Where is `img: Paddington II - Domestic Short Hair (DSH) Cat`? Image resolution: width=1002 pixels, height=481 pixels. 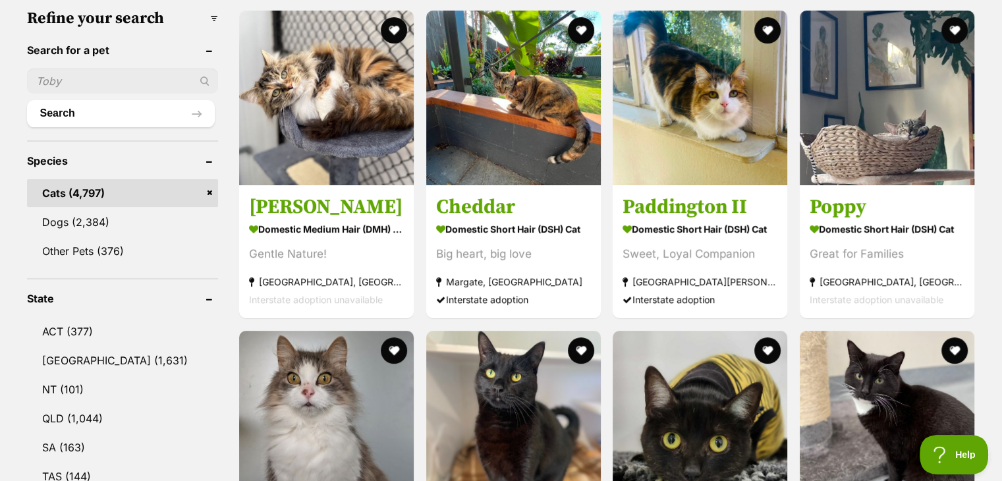
img: Paddington II - Domestic Short Hair (DSH) Cat is located at coordinates (699, 97).